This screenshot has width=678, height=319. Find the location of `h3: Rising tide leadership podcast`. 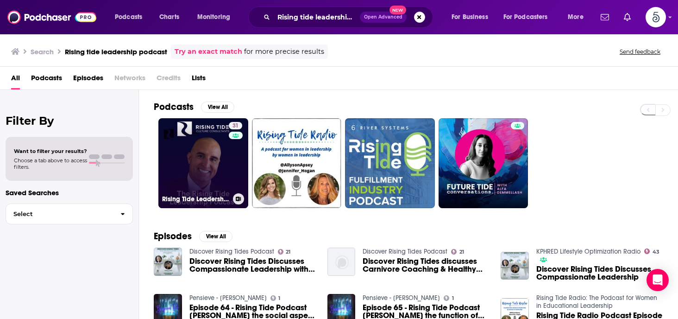

h3: Rising tide leadership podcast is located at coordinates (116, 51).